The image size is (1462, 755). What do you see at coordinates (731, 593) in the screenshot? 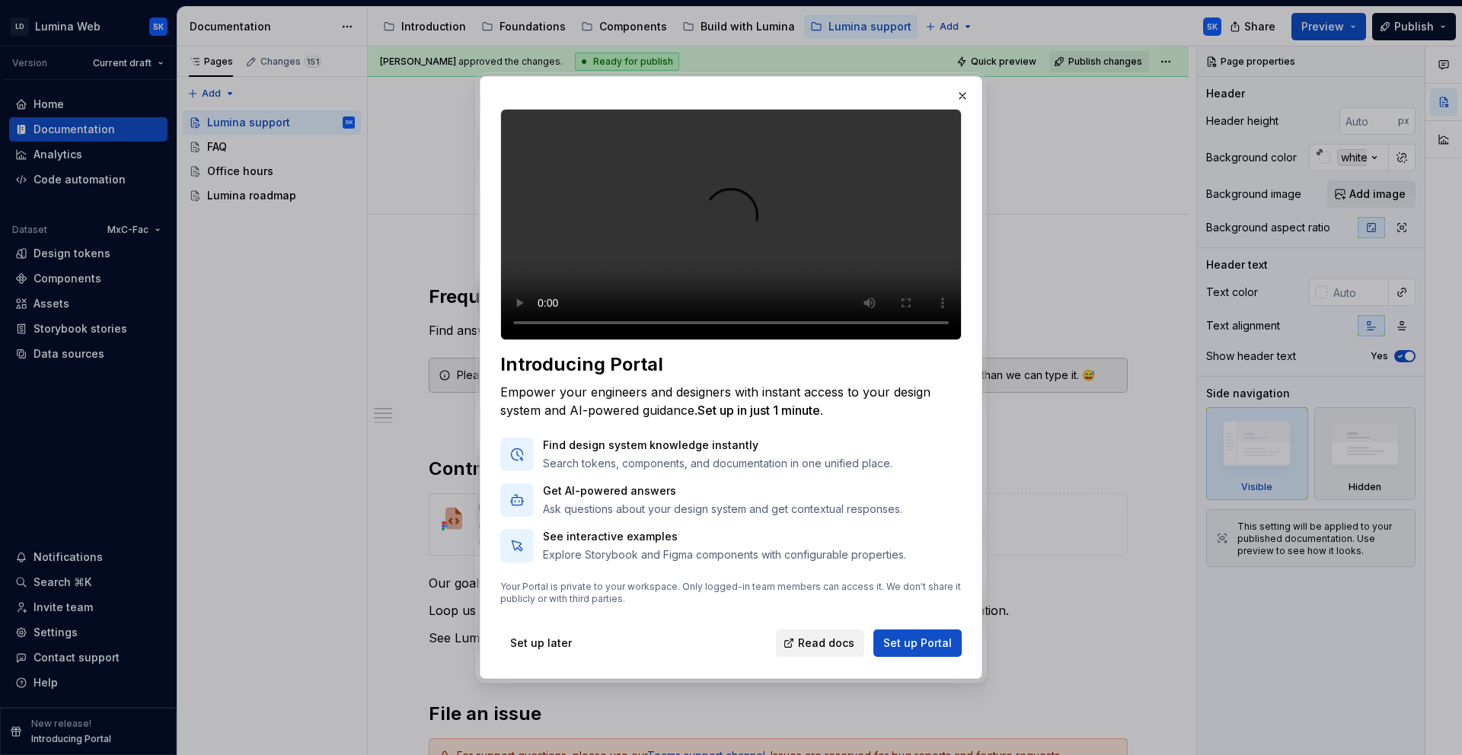
I see `p: Your Portal is private to your workspace. Only logged-in team members can access it. We don't sha...` at bounding box center [731, 593].